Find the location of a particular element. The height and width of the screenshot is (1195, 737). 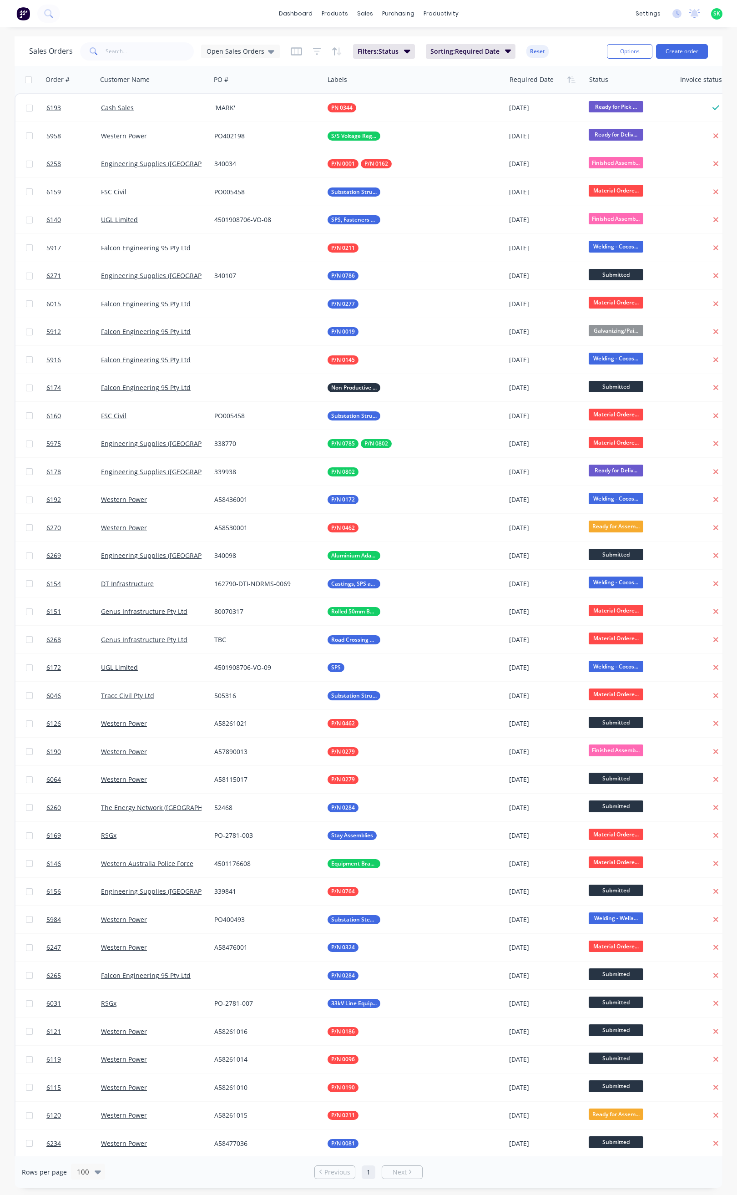

a: 6260 is located at coordinates (74, 808).